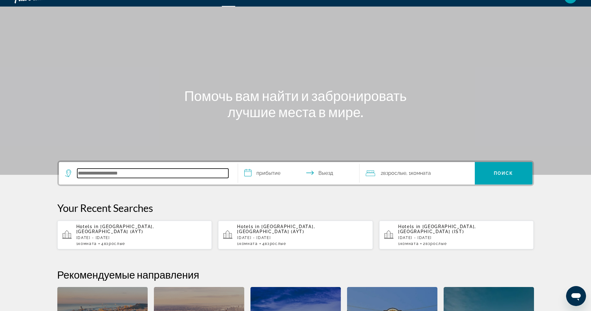 The image size is (591, 311). I want to click on span: , 1, so click(418, 173).